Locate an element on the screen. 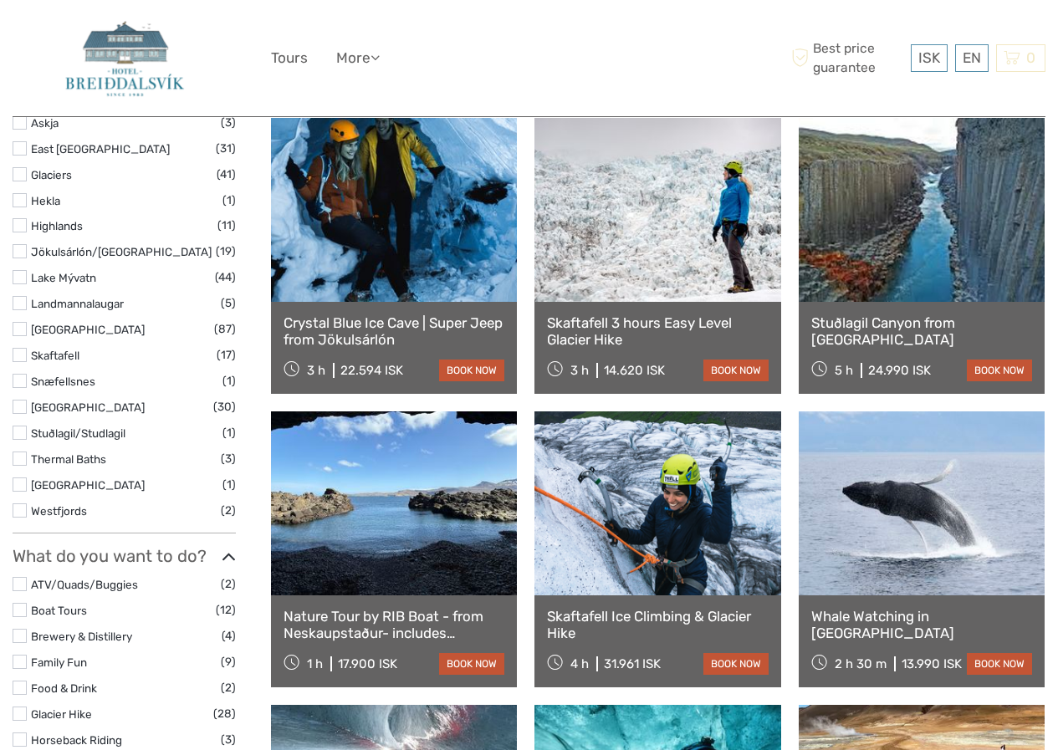  a: Food & Drink is located at coordinates (64, 688).